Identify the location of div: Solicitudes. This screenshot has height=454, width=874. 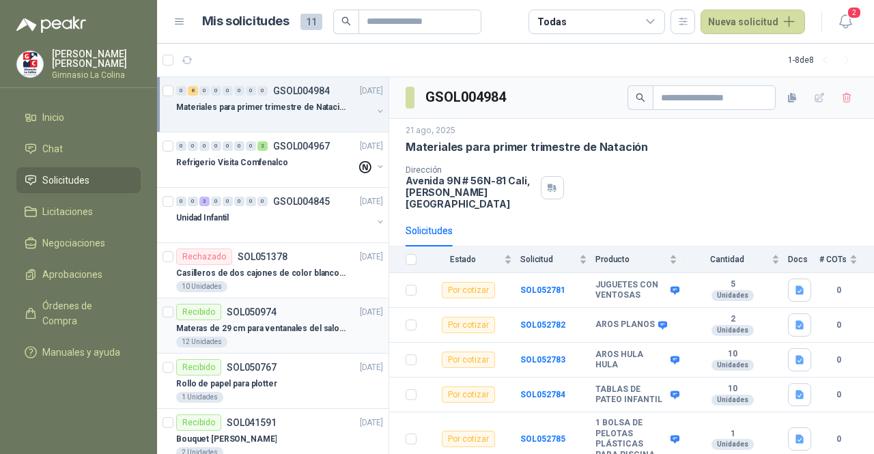
(429, 231).